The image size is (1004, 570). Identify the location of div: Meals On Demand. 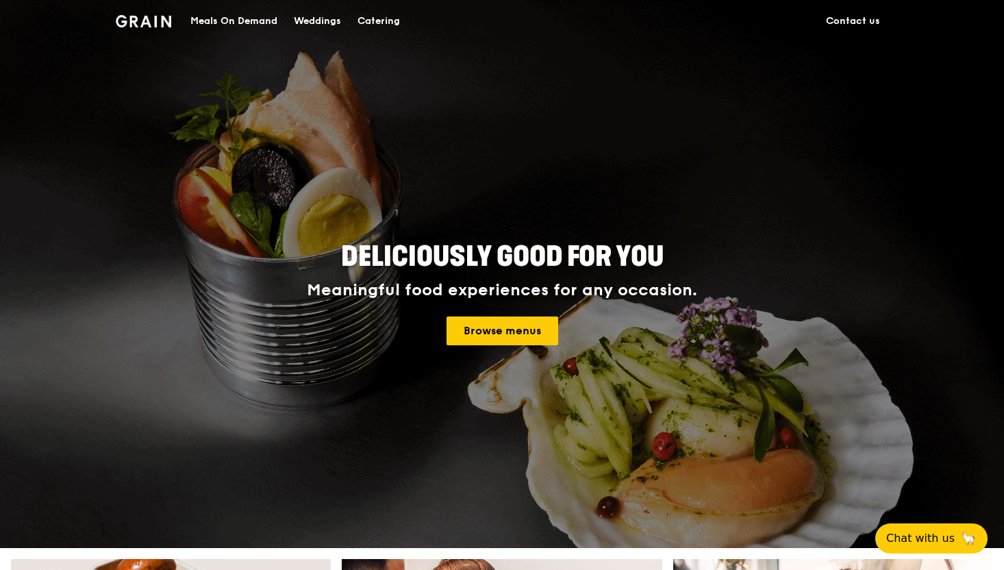
(233, 21).